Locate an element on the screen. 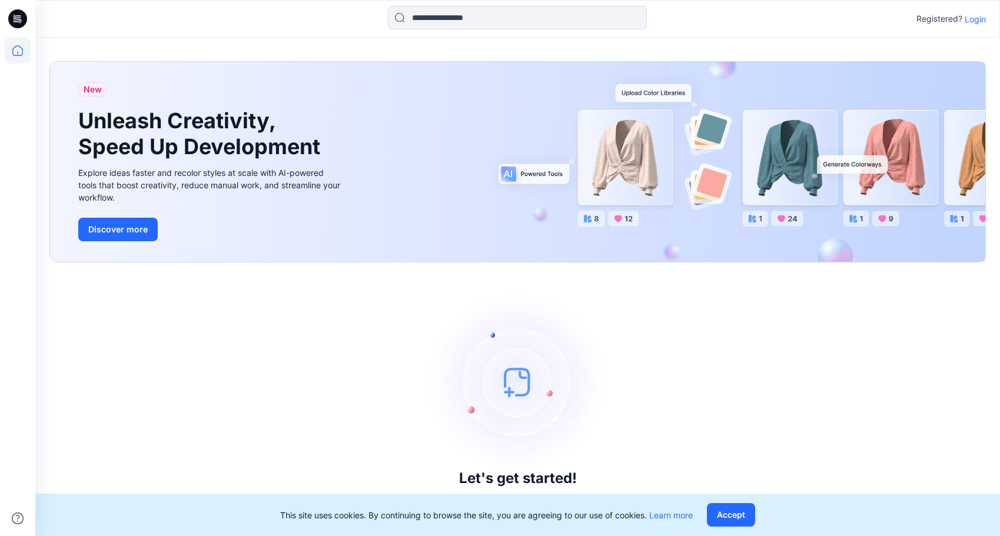 Image resolution: width=1000 pixels, height=536 pixels. img: empty-state-image.svg is located at coordinates (518, 382).